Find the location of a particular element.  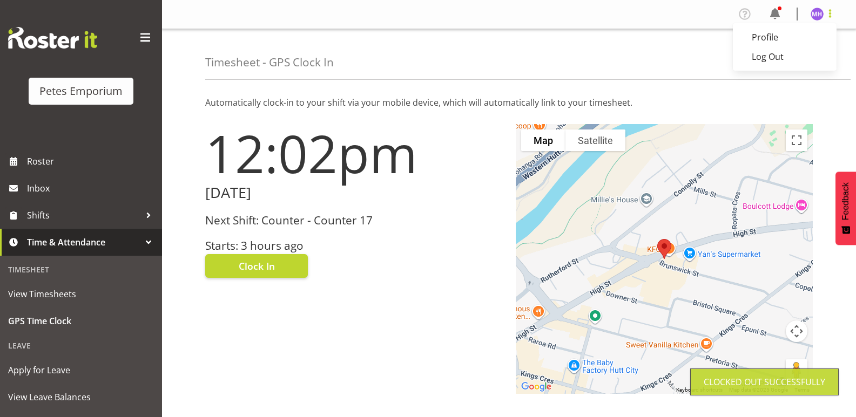

span: Roster is located at coordinates (92, 161).